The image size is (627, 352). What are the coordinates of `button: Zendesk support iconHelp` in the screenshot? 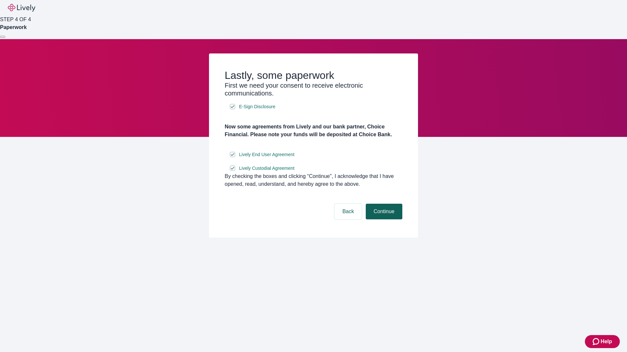 It's located at (602, 342).